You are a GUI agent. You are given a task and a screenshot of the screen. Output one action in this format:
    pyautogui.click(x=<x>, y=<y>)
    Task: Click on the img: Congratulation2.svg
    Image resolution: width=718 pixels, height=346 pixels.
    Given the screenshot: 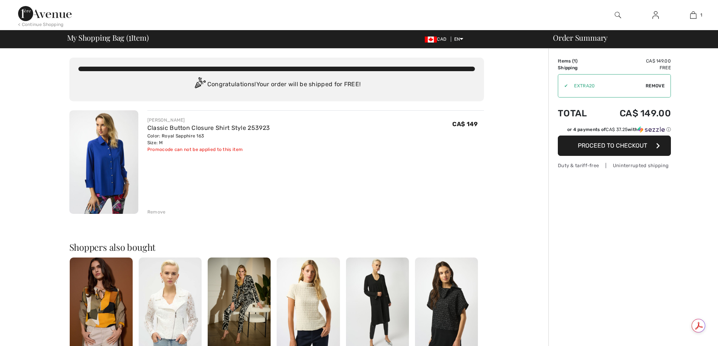 What is the action you would take?
    pyautogui.click(x=200, y=85)
    